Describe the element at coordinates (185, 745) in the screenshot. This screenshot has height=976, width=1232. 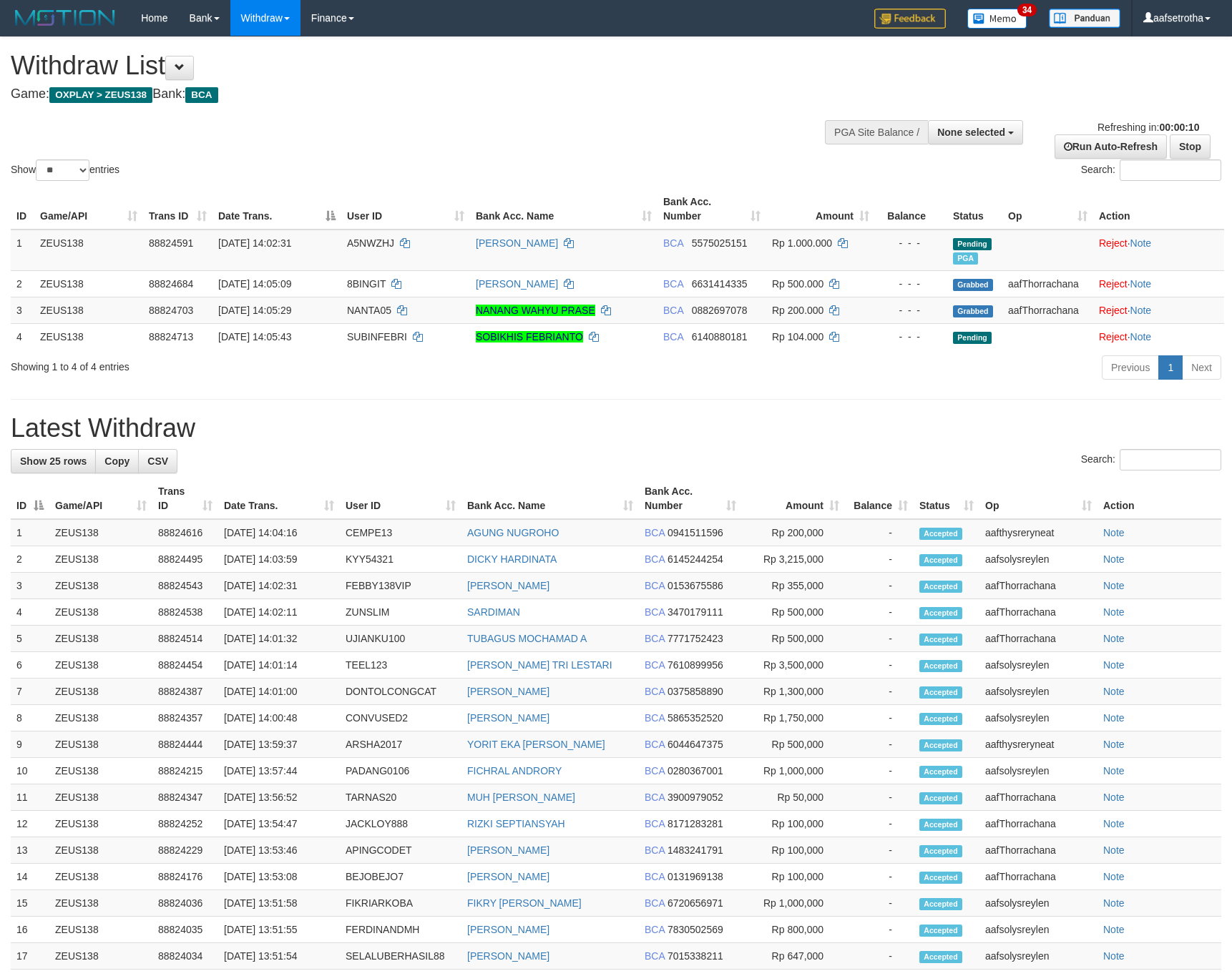
I see `td: 88824444` at that location.